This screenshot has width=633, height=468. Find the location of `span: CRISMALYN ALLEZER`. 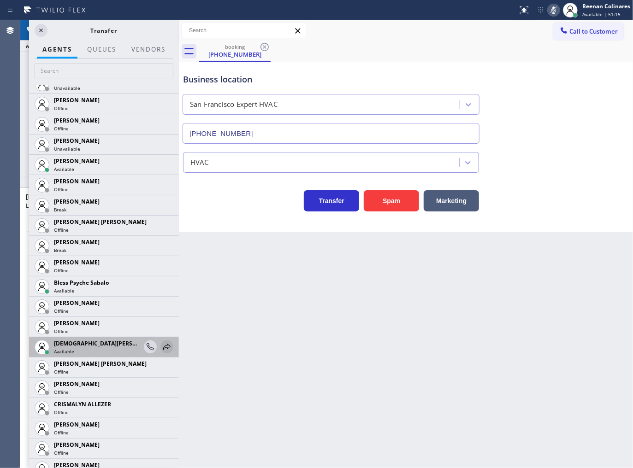

span: CRISMALYN ALLEZER is located at coordinates (83, 404).